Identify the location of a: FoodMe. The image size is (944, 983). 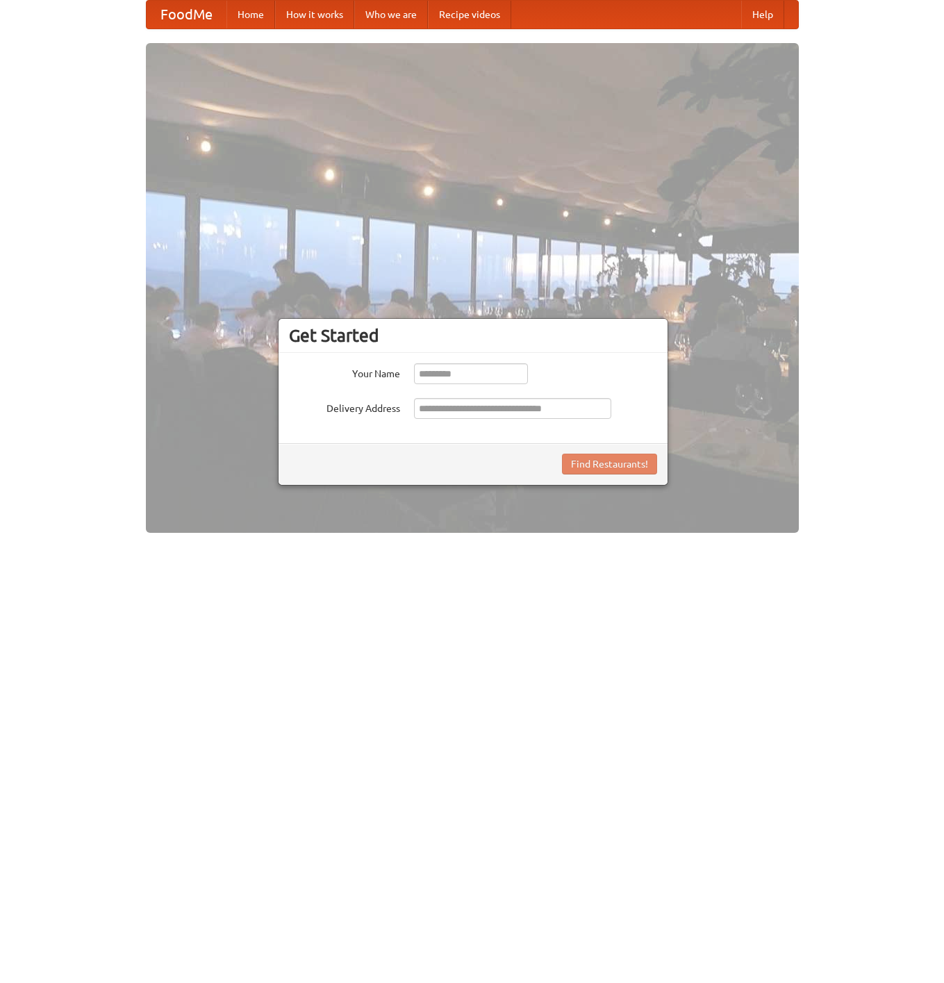
(186, 15).